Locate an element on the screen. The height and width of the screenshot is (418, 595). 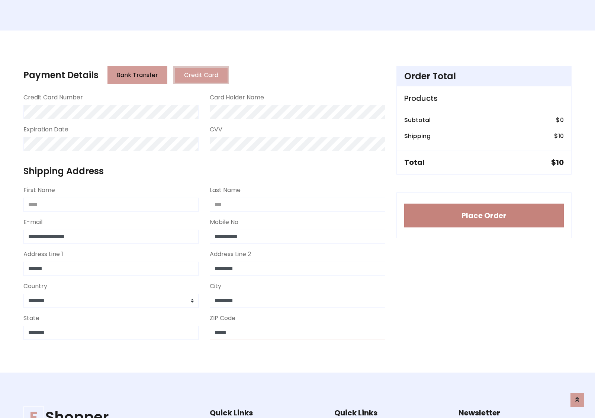
button: Place Order is located at coordinates (484, 215).